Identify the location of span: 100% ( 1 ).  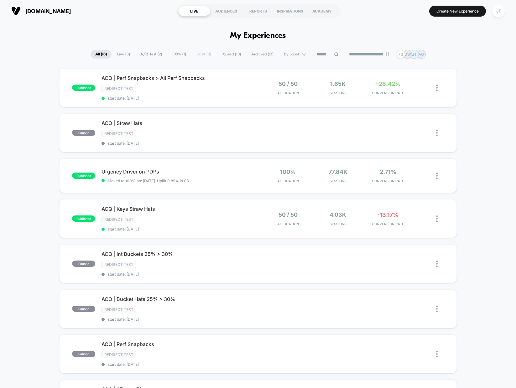
(179, 54).